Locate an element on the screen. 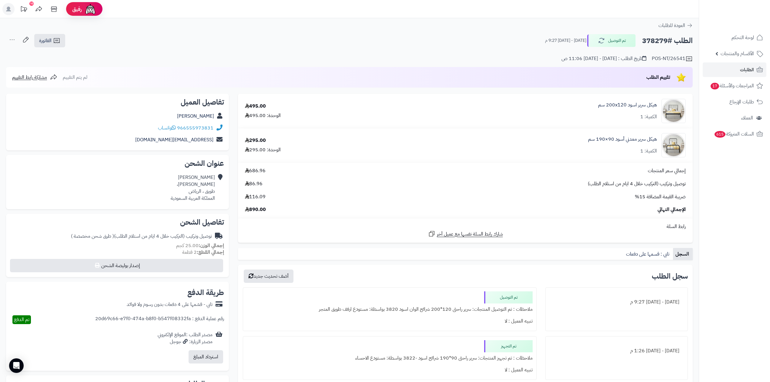  span: 116.09 is located at coordinates (255, 197).